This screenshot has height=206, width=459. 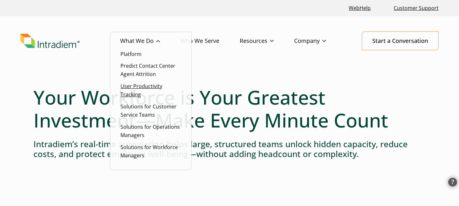 What do you see at coordinates (70, 41) in the screenshot?
I see `a: Link to homepage of Intradiem` at bounding box center [70, 41].